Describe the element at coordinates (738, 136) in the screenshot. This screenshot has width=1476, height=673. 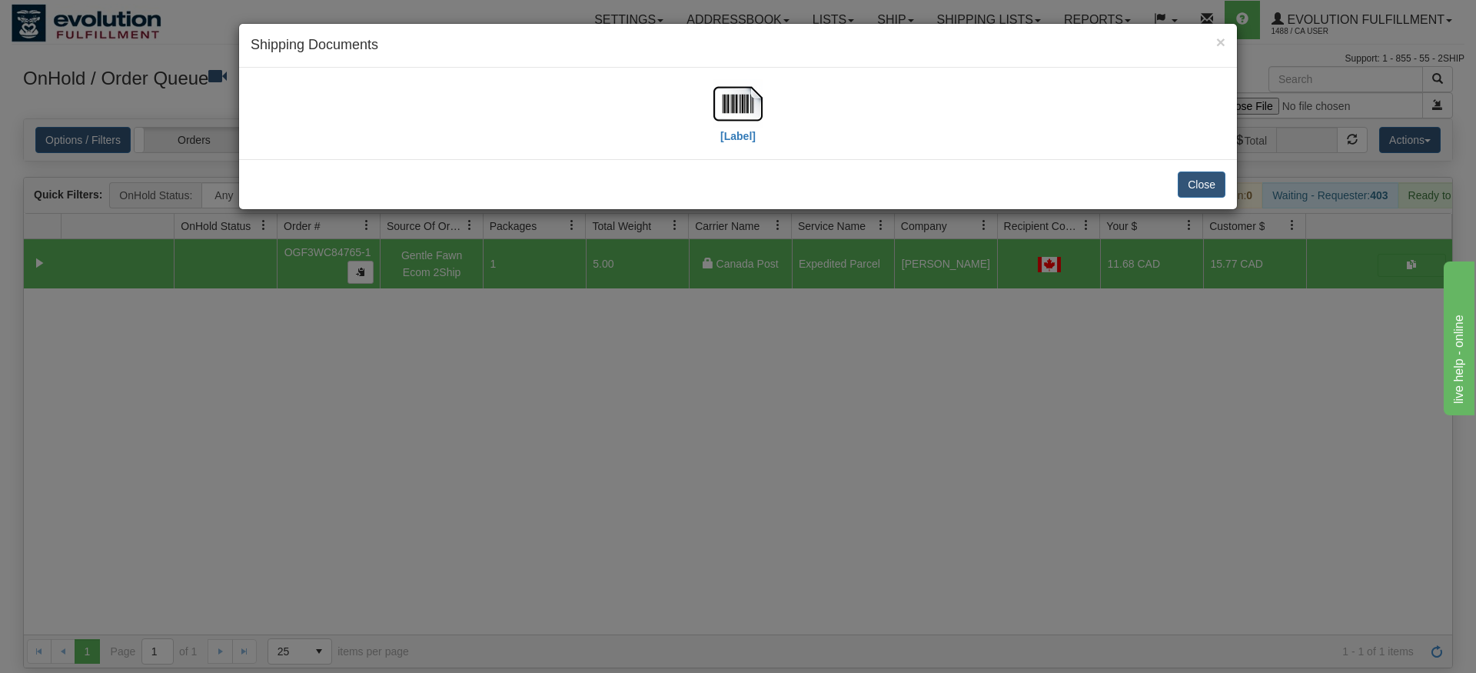
I see `label: [Label]` at that location.